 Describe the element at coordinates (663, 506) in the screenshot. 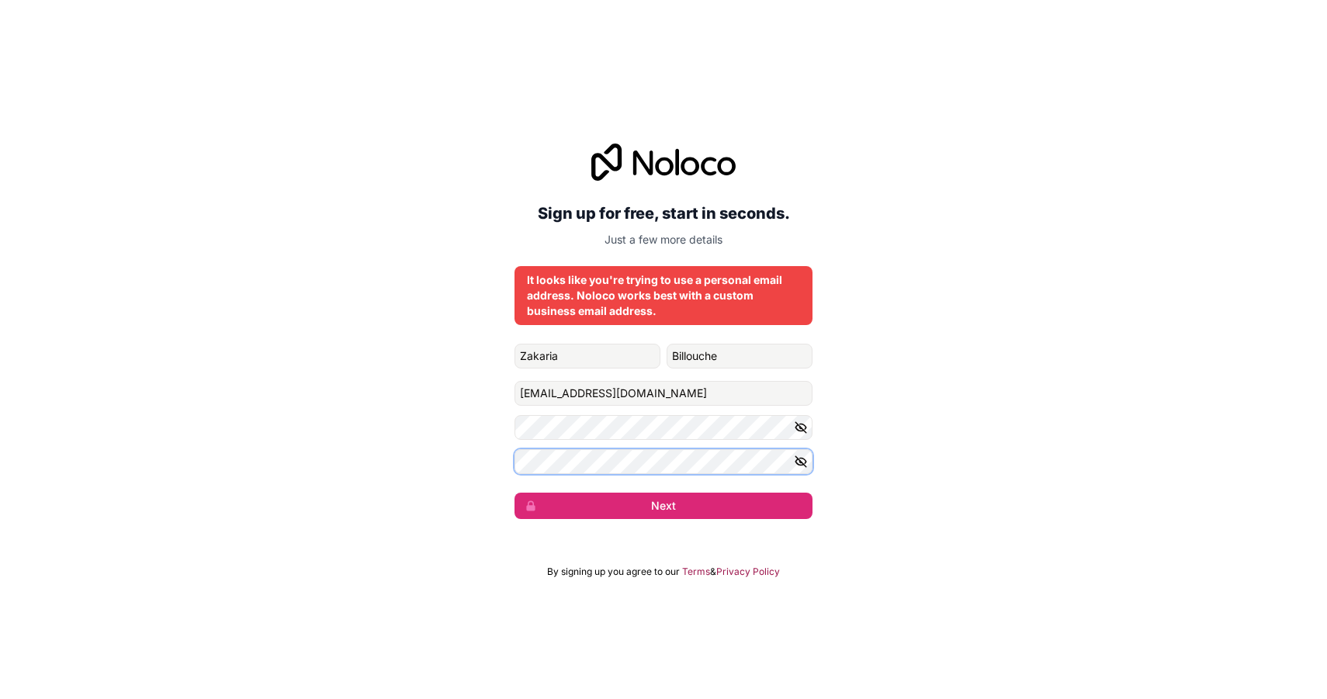

I see `button: Next` at that location.